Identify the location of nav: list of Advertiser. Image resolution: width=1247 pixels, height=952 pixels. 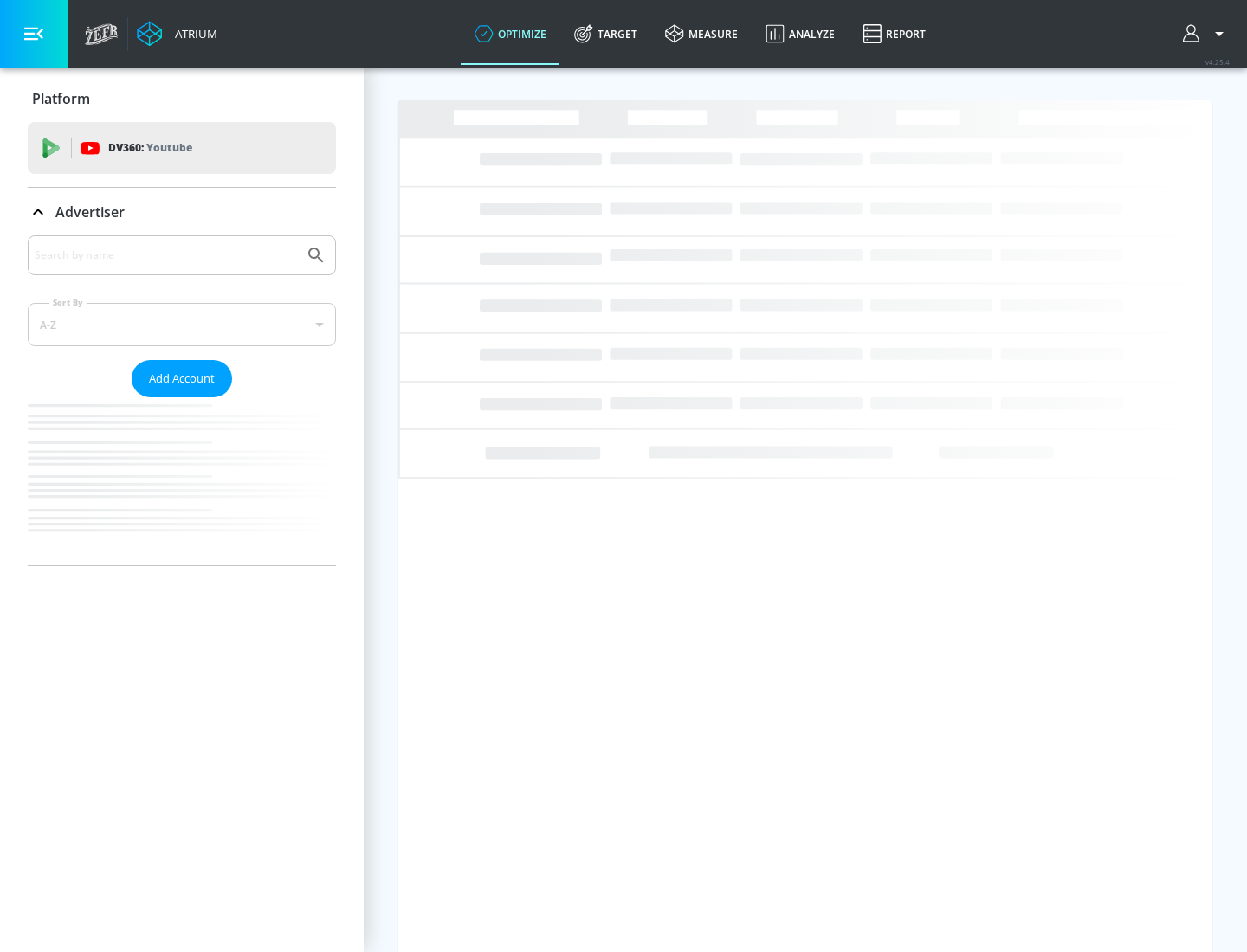
(181, 481).